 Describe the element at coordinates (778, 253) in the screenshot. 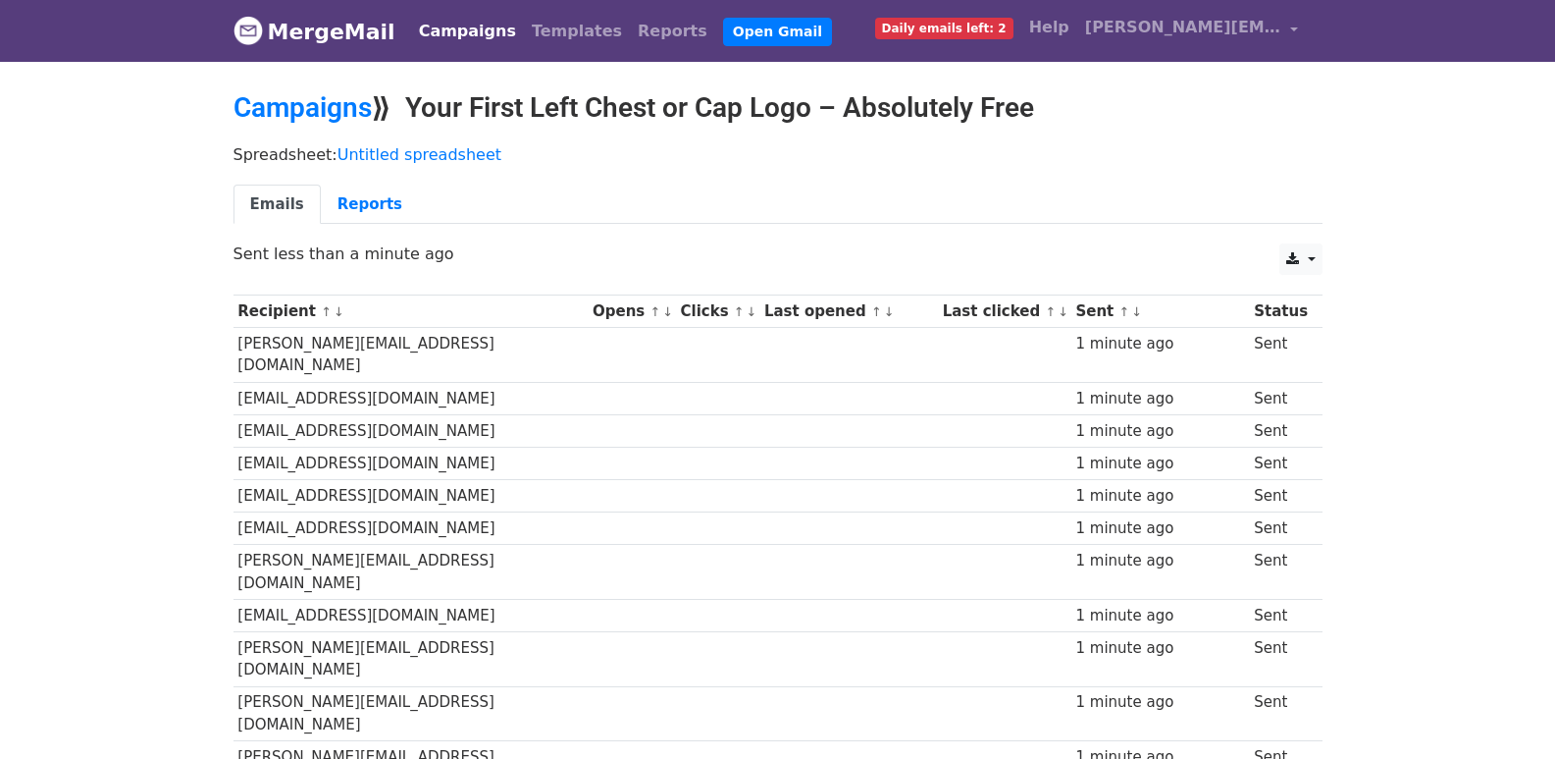

I see `p: Sent less than a minute ago` at that location.